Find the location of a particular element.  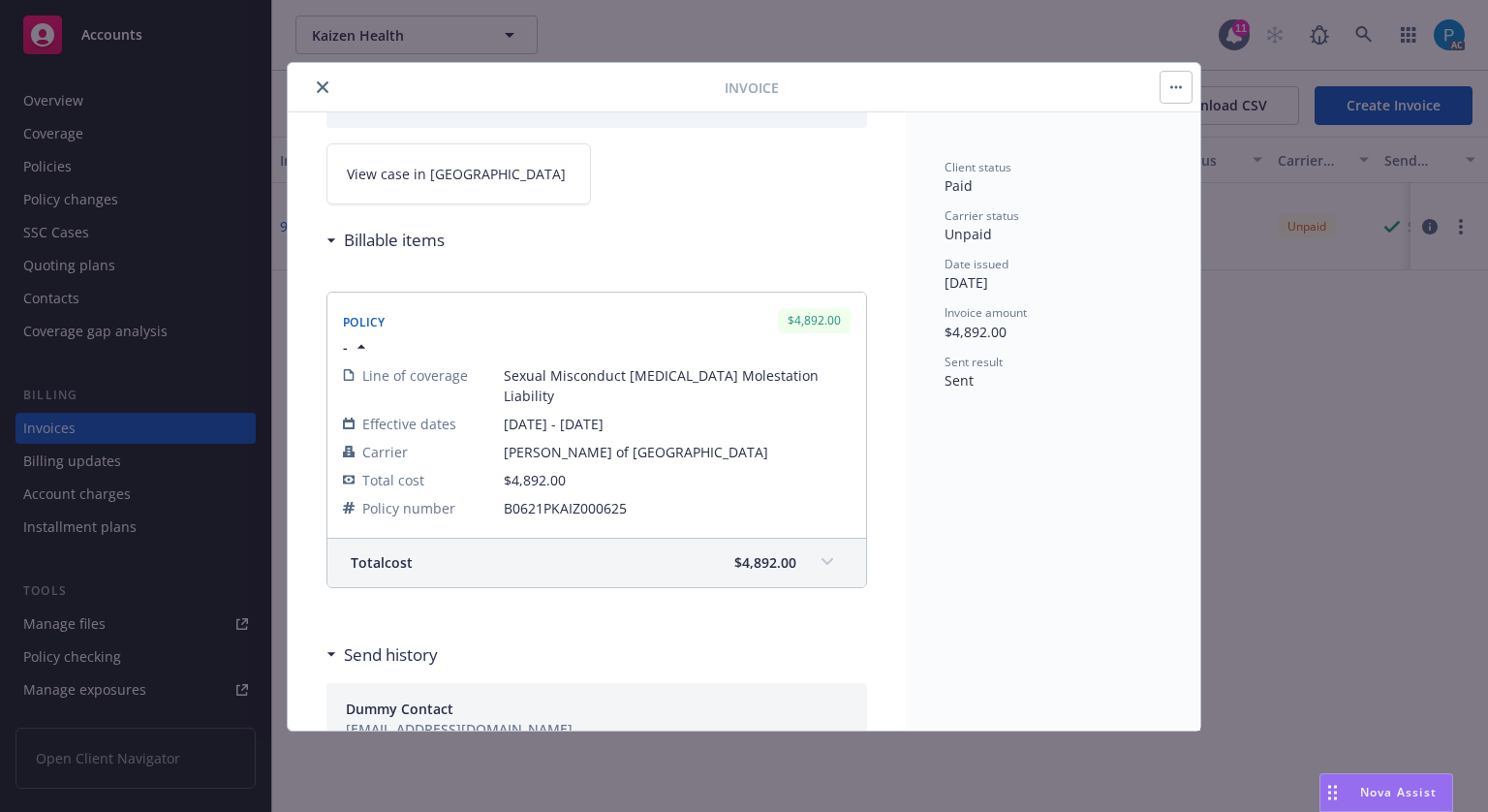

span: B0621PKAIZ000625 is located at coordinates (678, 507).